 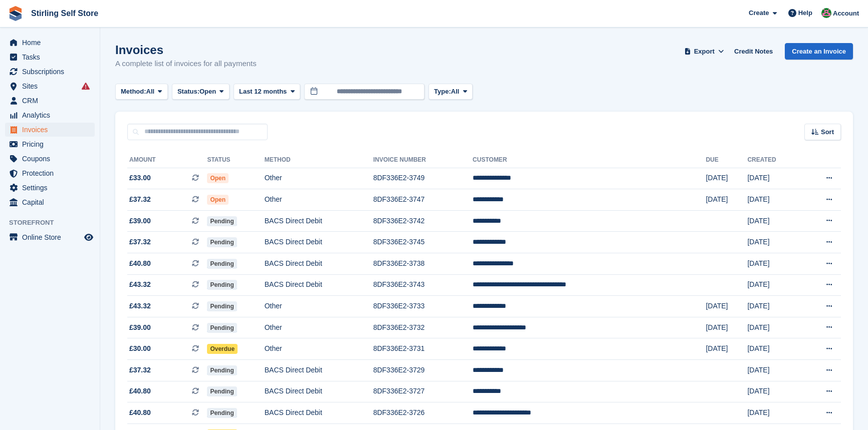 I want to click on span: Type:, so click(x=442, y=92).